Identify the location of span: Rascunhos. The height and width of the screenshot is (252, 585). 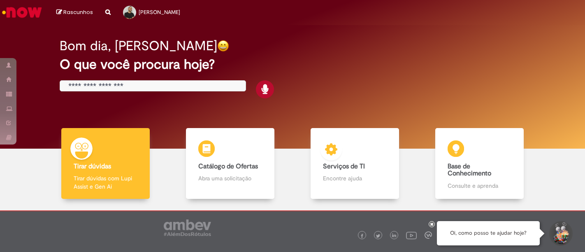
(78, 12).